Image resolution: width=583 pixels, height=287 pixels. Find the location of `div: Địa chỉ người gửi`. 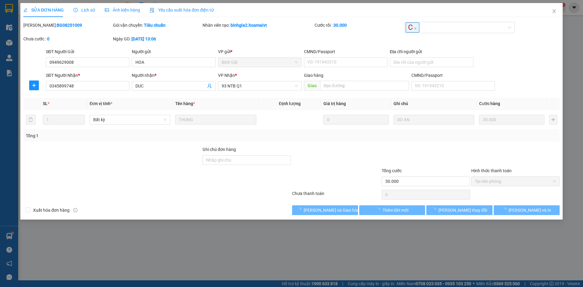

div: Địa chỉ người gửi is located at coordinates (431, 52).